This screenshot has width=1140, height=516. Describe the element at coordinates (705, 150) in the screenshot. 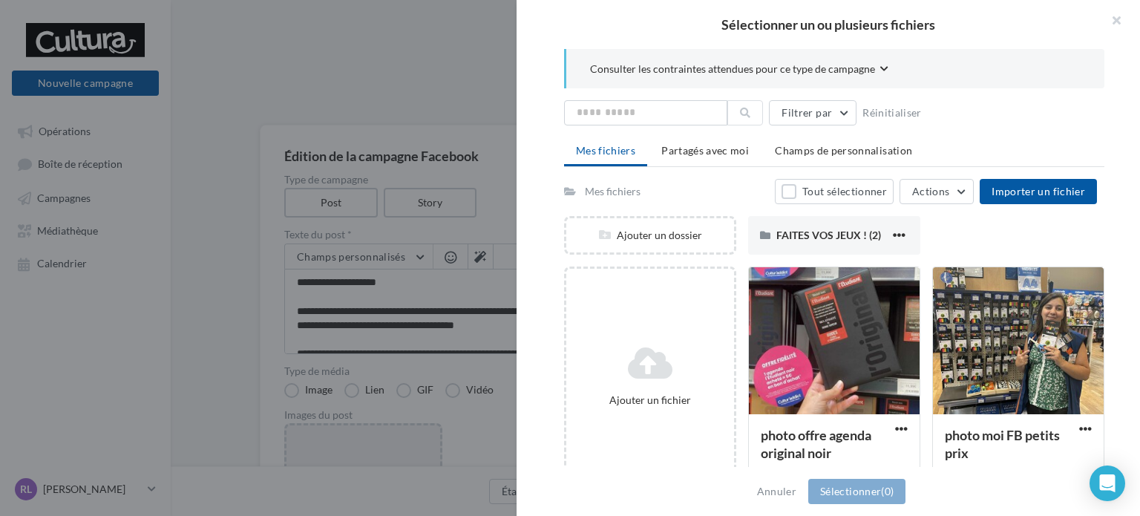

I see `span: Partagés avec moi` at that location.